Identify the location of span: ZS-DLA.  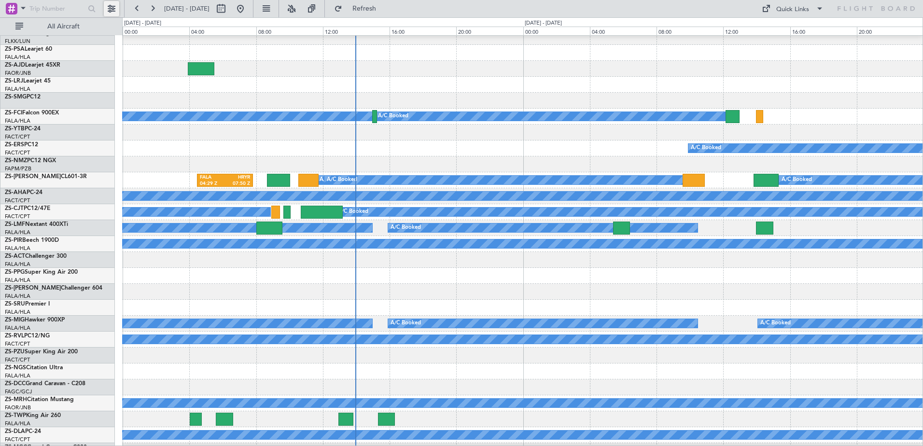
(15, 432).